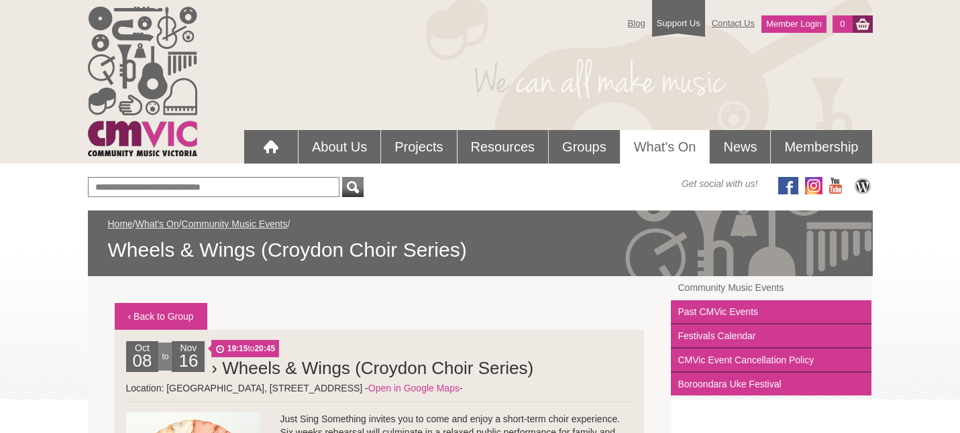 Image resolution: width=960 pixels, height=433 pixels. Describe the element at coordinates (771, 313) in the screenshot. I see `a: Past CMVic Events` at that location.